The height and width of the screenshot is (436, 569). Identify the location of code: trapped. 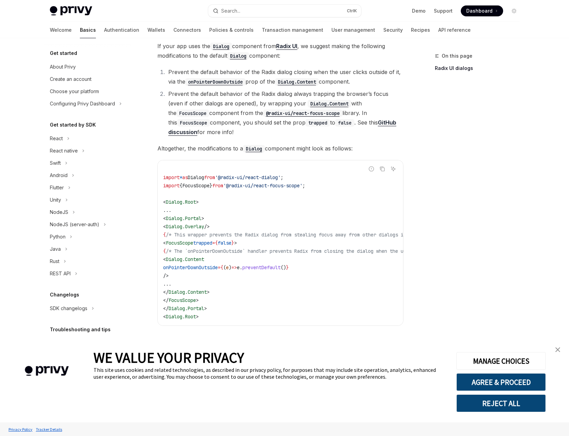
(318, 123).